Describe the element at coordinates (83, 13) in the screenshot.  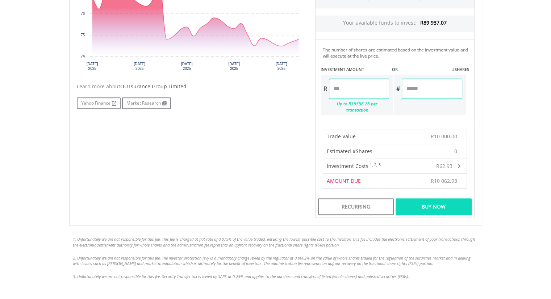
I see `text: 76` at that location.